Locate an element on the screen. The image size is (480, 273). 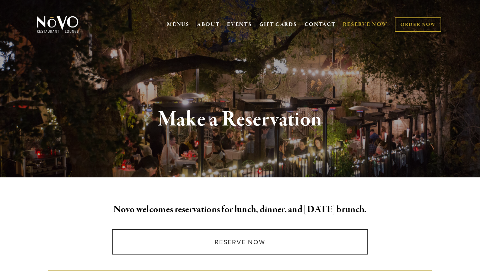
a: CONTACT is located at coordinates (320, 25).